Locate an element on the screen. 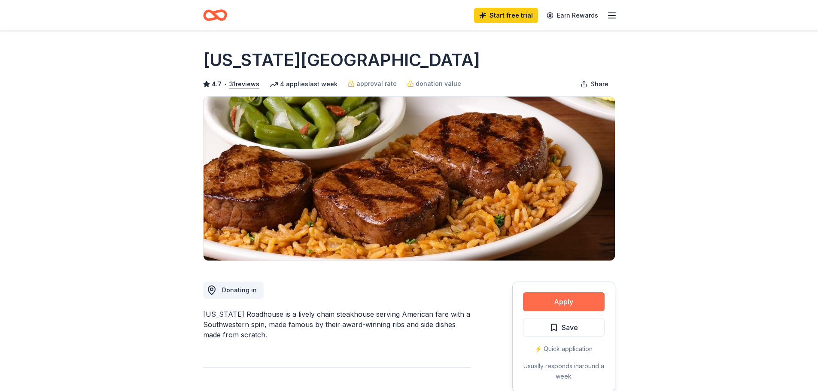 This screenshot has height=391, width=818. span: donation value is located at coordinates (438, 84).